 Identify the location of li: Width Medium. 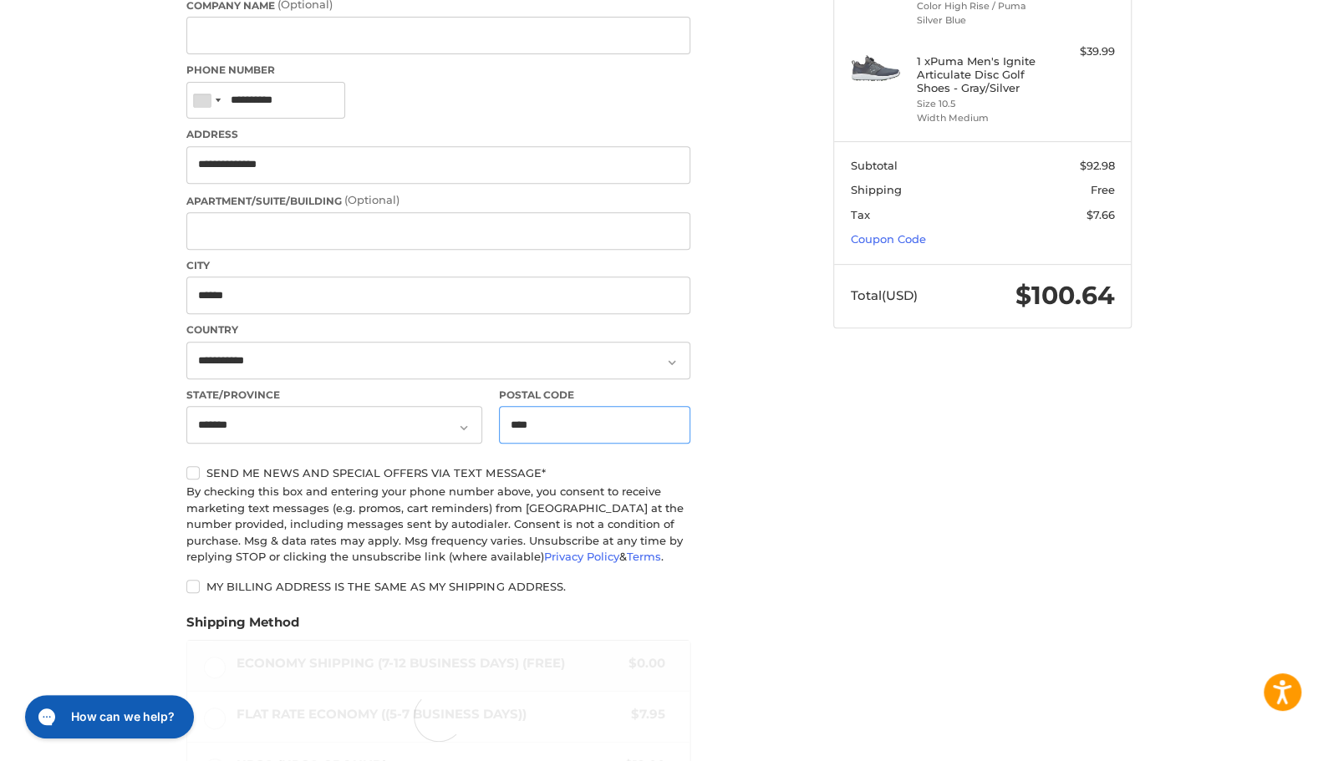
(980, 118).